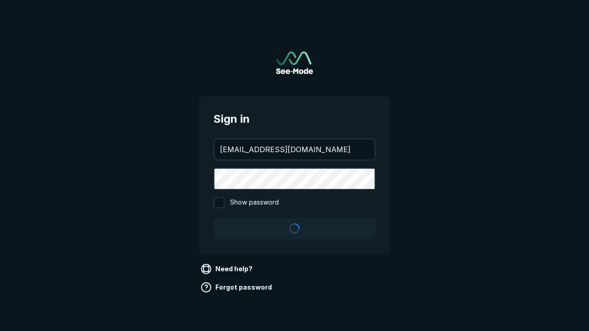 This screenshot has width=589, height=331. Describe the element at coordinates (227, 269) in the screenshot. I see `a: Need help?` at that location.